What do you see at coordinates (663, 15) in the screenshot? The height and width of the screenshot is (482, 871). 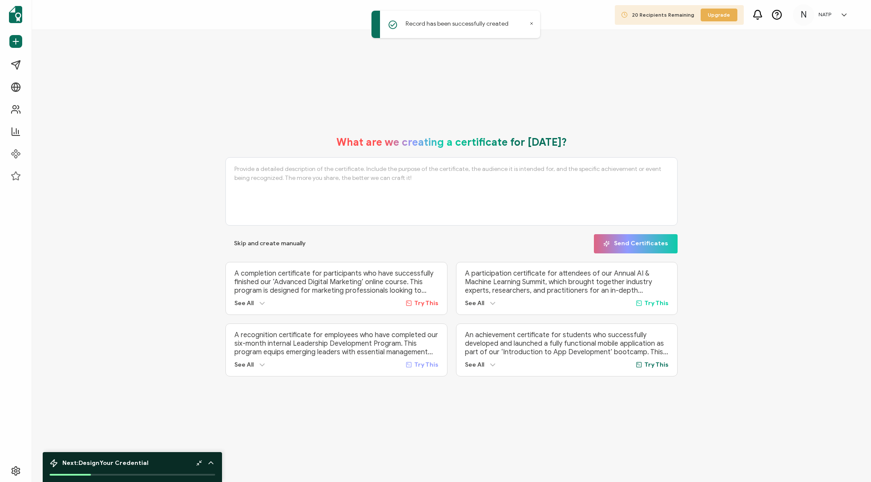 I see `span: 20 Recipients Remaining` at bounding box center [663, 15].